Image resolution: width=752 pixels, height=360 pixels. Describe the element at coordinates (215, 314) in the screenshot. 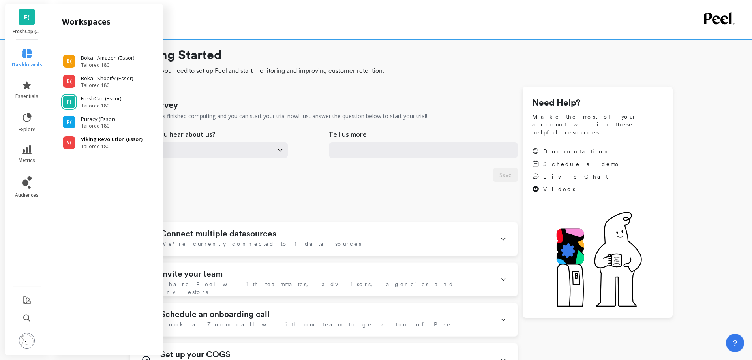

I see `h1: Schedule an onboarding call` at that location.